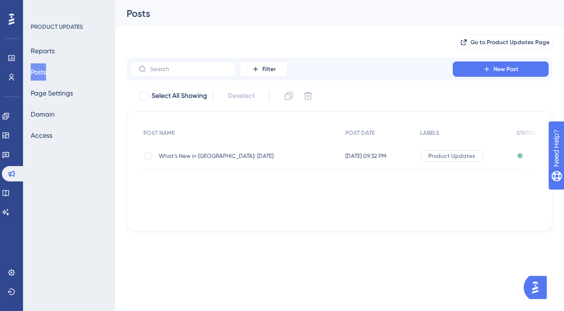 The width and height of the screenshot is (564, 311). I want to click on span: Need Help?, so click(41, 8).